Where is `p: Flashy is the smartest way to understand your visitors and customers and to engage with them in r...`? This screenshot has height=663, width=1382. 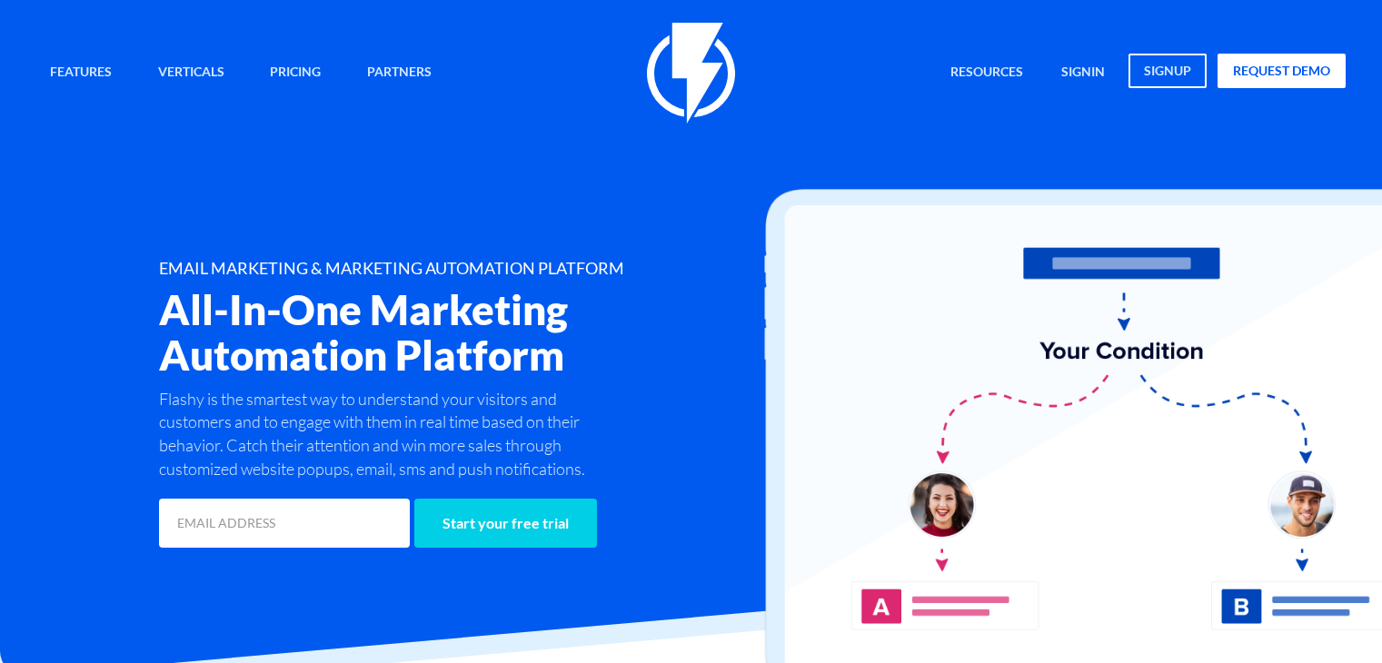
p: Flashy is the smartest way to understand your visitors and customers and to engage with them in r... is located at coordinates (391, 434).